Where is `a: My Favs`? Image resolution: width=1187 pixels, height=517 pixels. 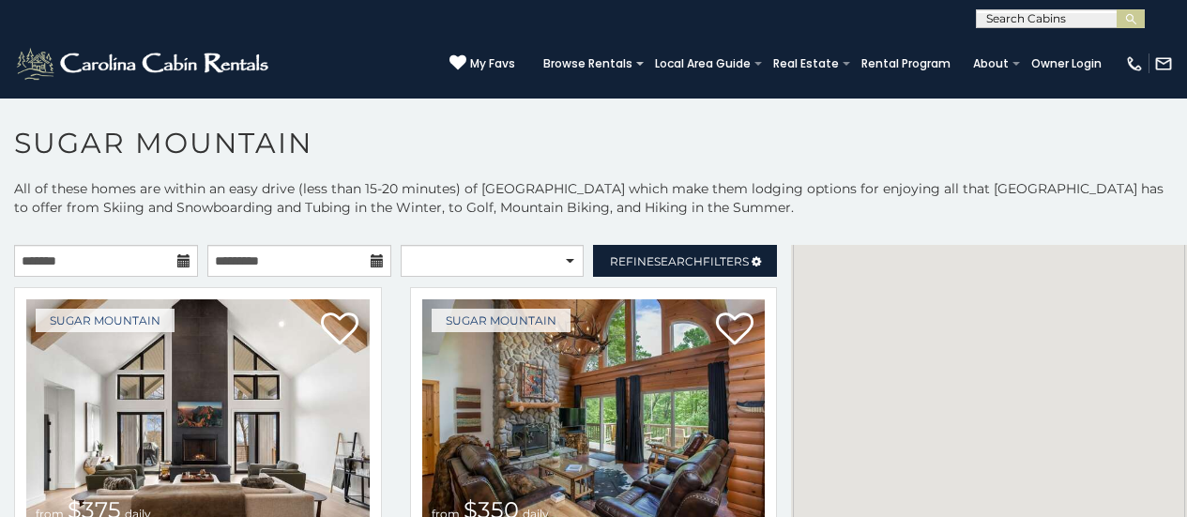
a: My Favs is located at coordinates (482, 64).